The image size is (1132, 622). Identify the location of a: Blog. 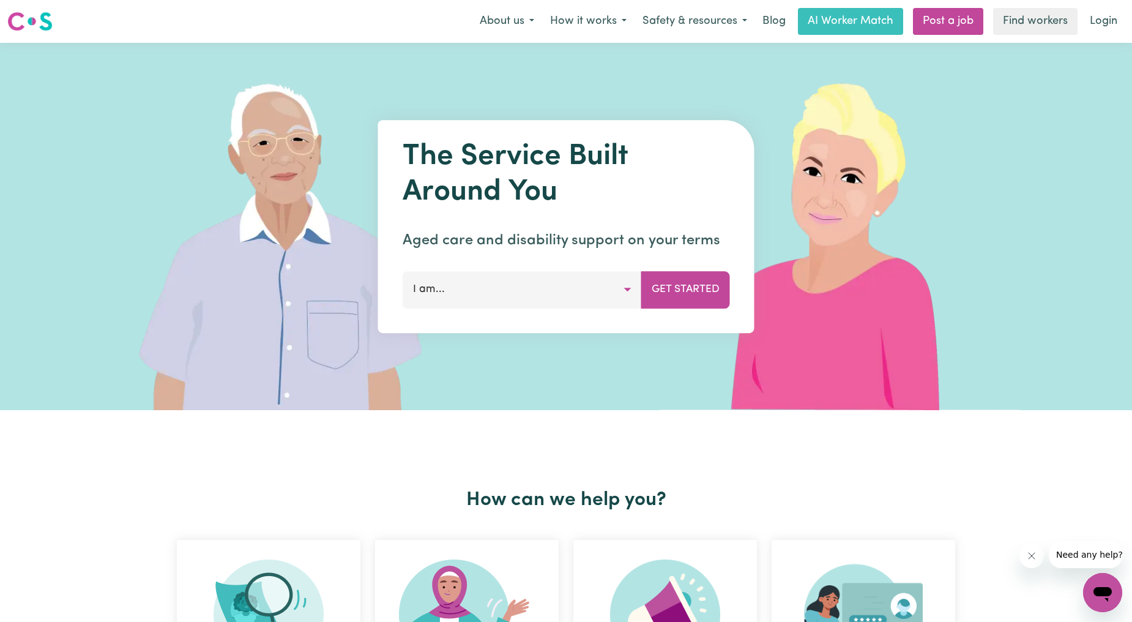
(774, 21).